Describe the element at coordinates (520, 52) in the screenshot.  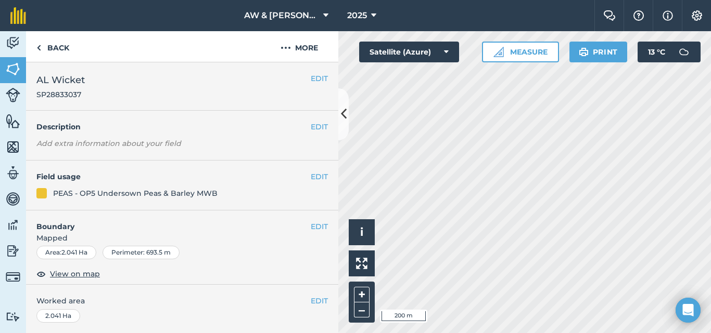
I see `button: Measure` at that location.